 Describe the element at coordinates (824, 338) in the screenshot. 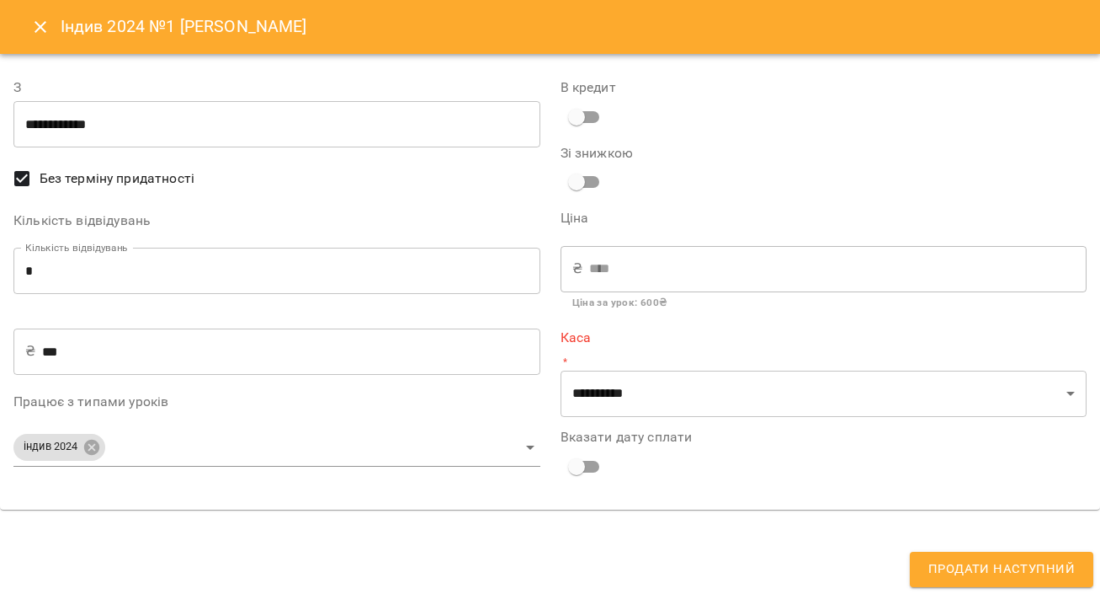

I see `label: Каса` at that location.